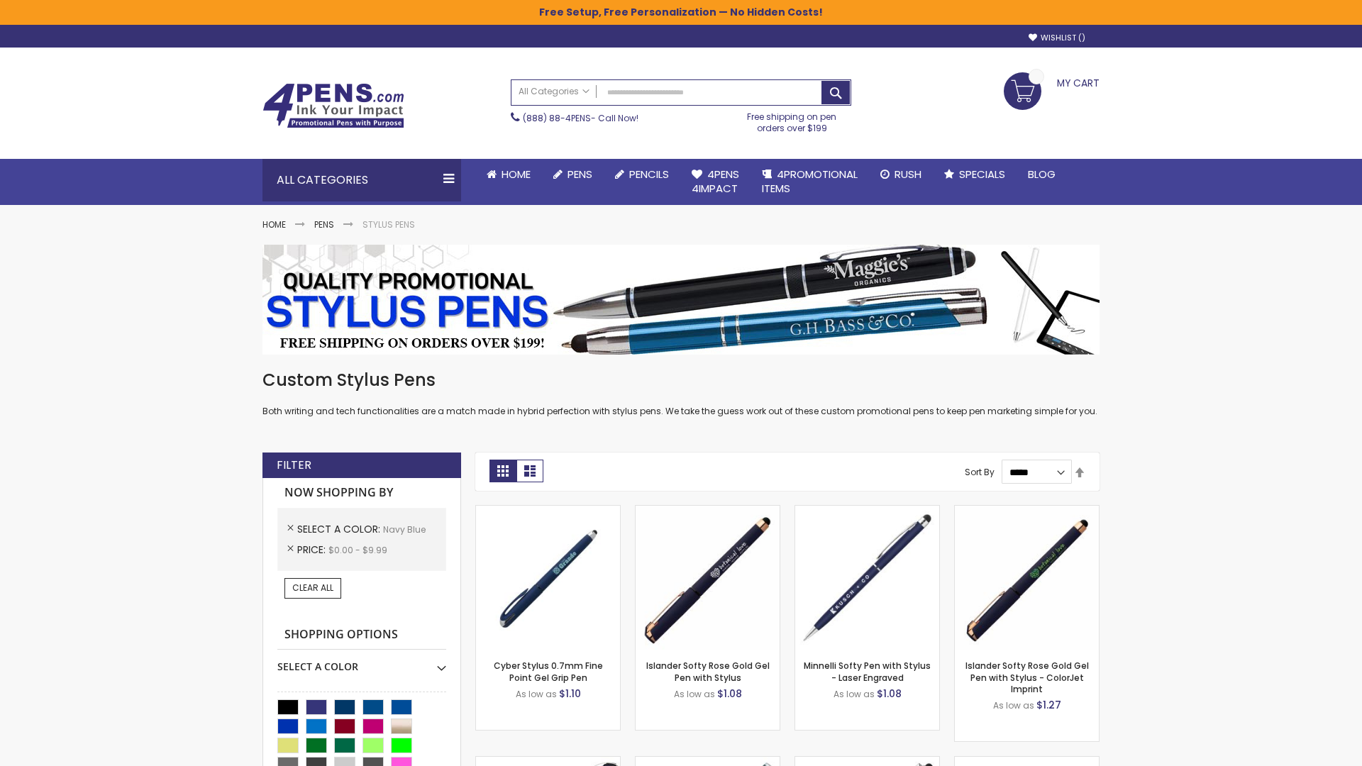 This screenshot has width=1362, height=766. Describe the element at coordinates (908, 174) in the screenshot. I see `span: Rush` at that location.